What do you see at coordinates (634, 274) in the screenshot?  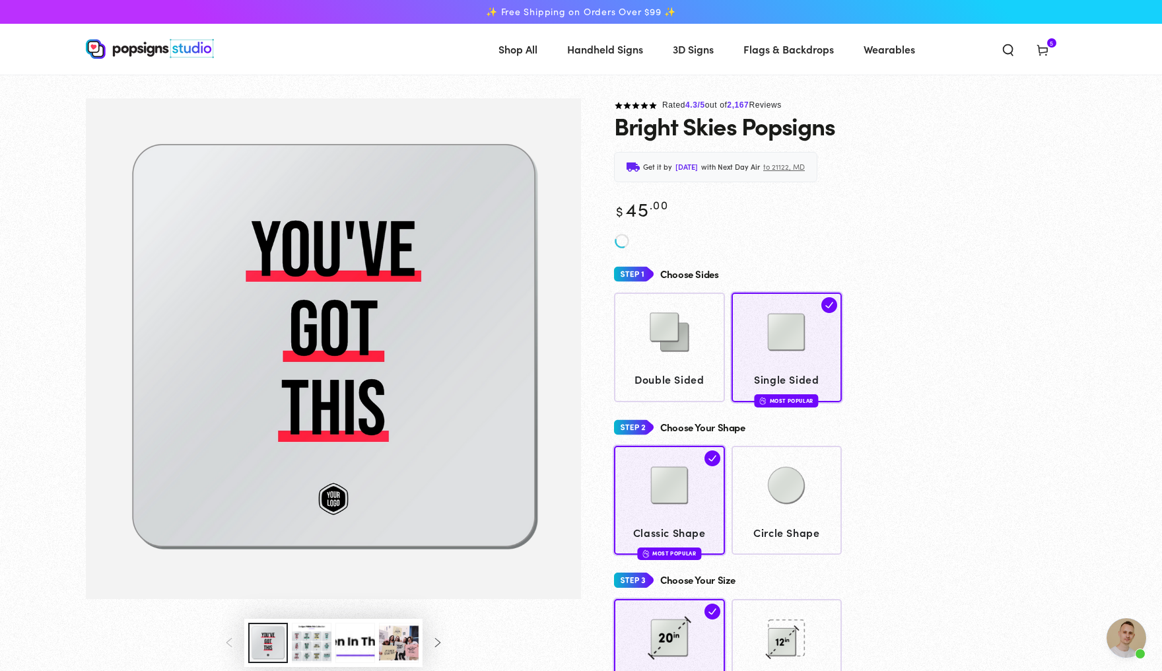 I see `img: Step 1` at bounding box center [634, 274].